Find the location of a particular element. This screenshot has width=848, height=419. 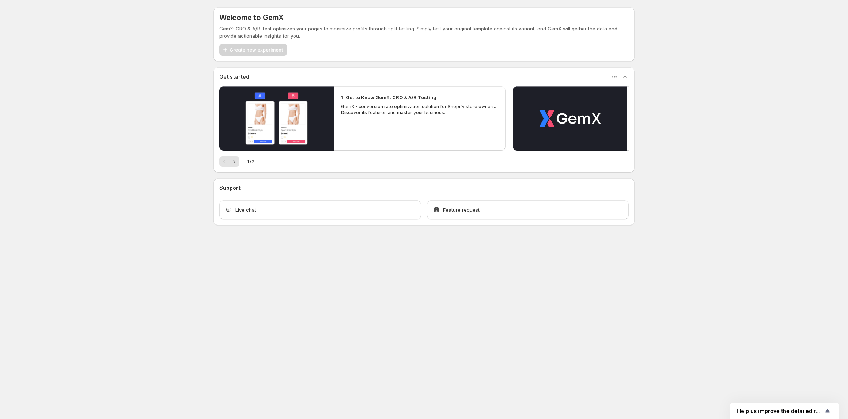

h2: 1. Get to Know GemX: CRO & A/B Testing is located at coordinates (389, 97).